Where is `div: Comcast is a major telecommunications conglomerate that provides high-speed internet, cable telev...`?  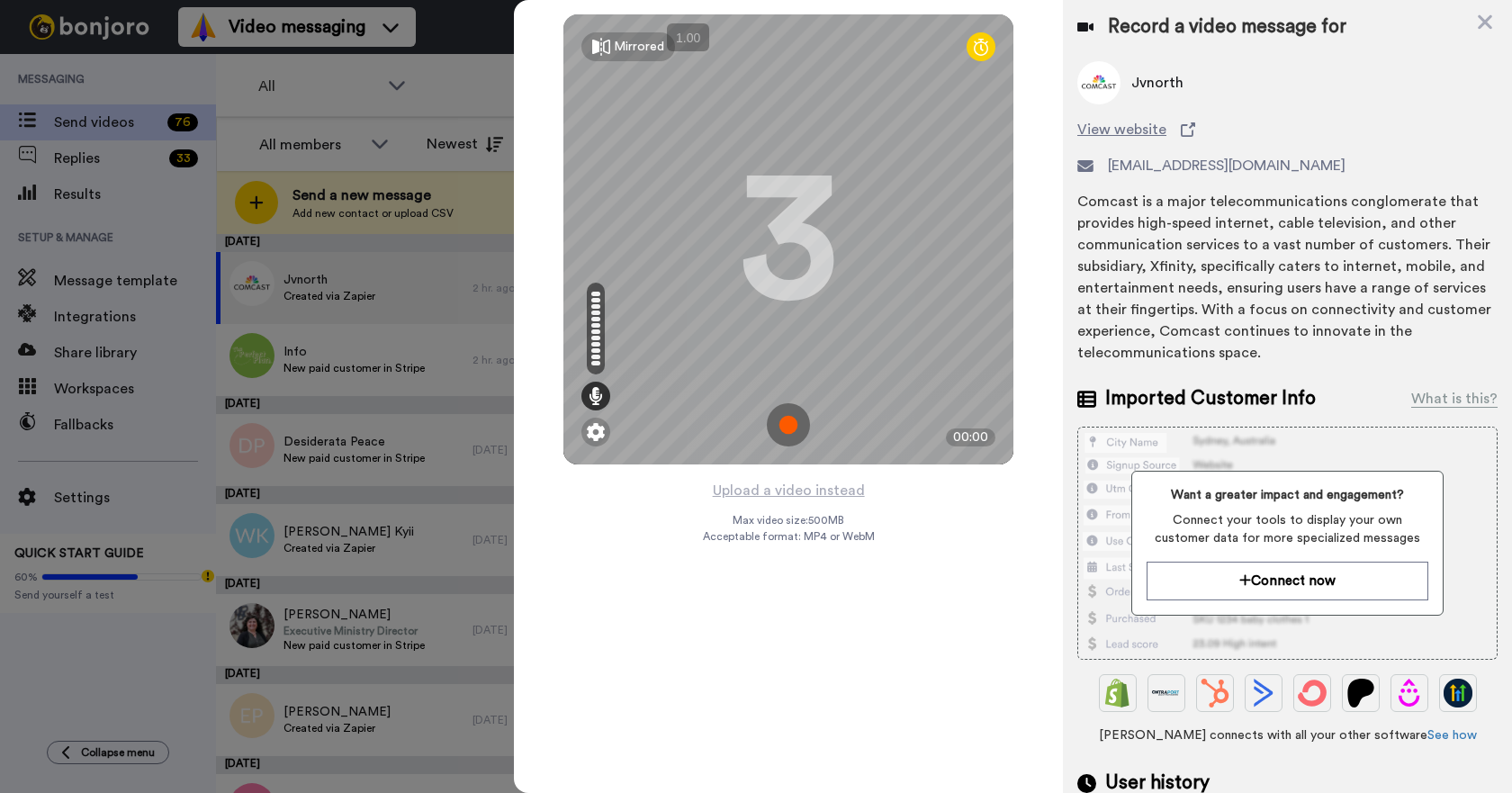
div: Comcast is a major telecommunications conglomerate that provides high-speed internet, cable telev... is located at coordinates (1287, 278).